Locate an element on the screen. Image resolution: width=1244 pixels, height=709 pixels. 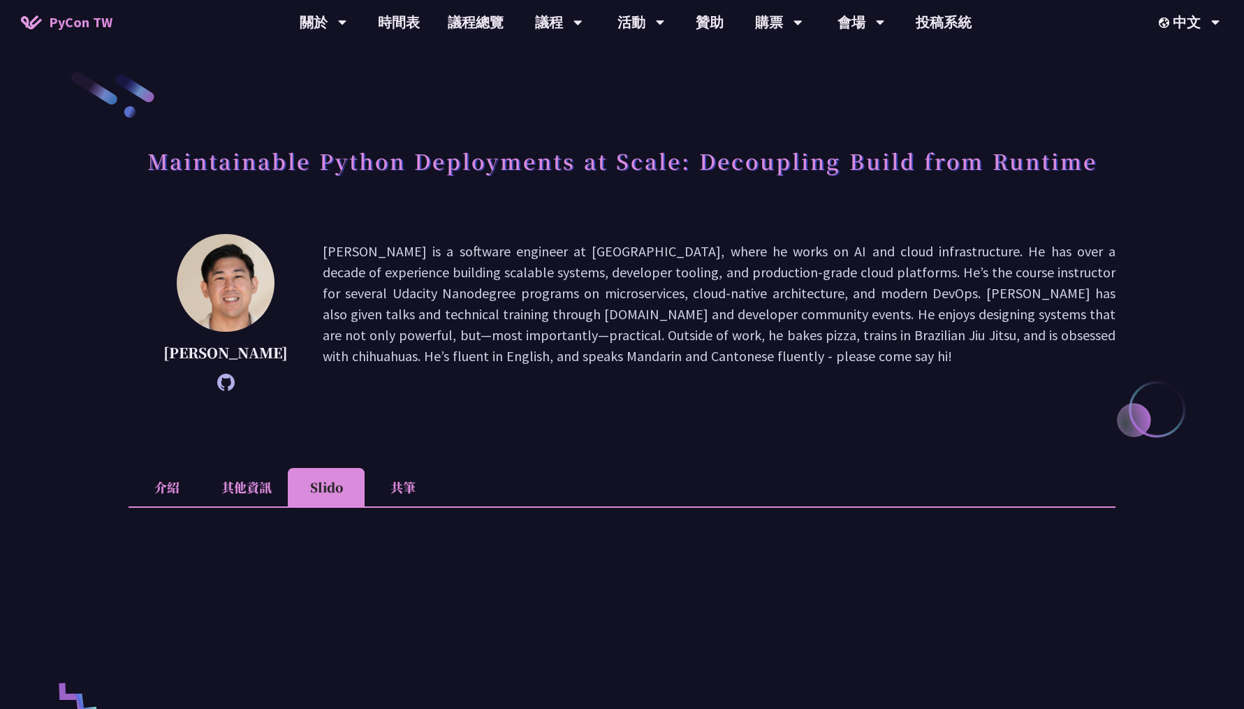
img: Home icon of PyCon TW 2025 is located at coordinates (31, 22).